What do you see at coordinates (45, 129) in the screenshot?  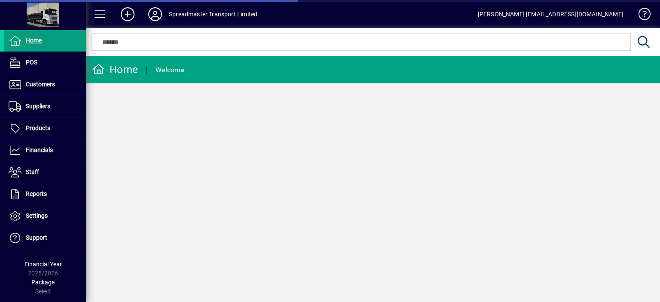 I see `a: Products` at bounding box center [45, 129].